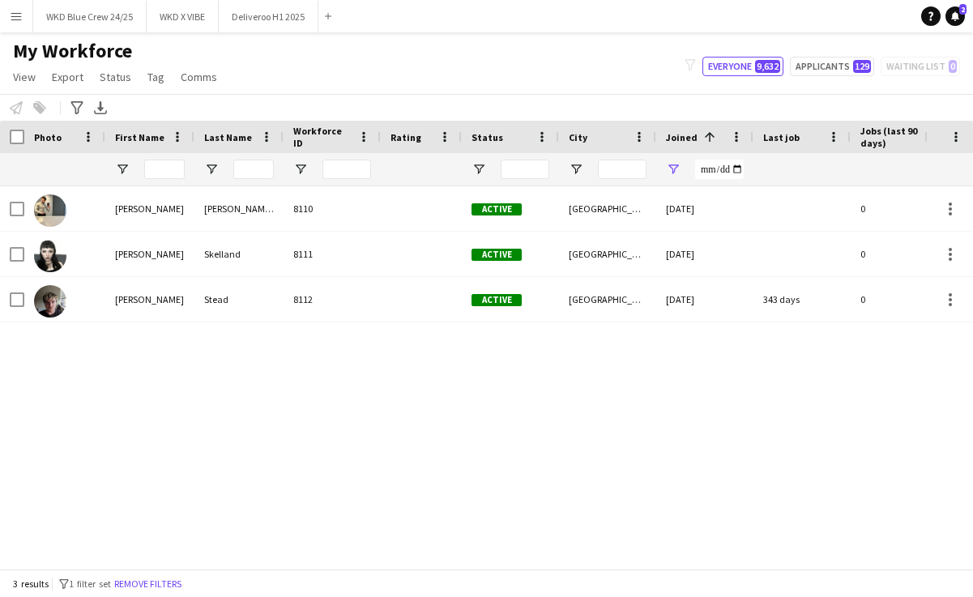 Image resolution: width=973 pixels, height=597 pixels. I want to click on div: 8110, so click(332, 208).